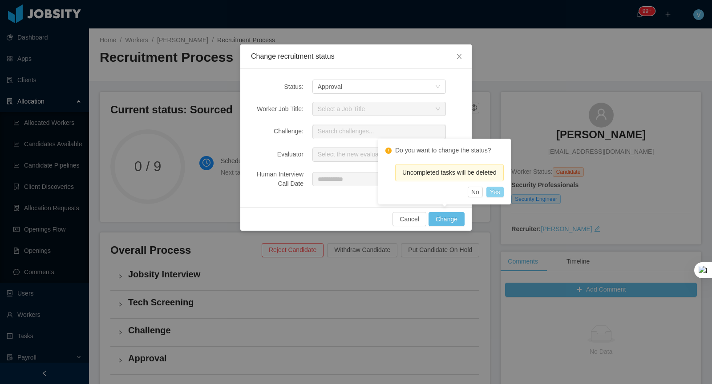 This screenshot has height=384, width=712. Describe the element at coordinates (356, 57) in the screenshot. I see `div: Change recruitment status` at that location.